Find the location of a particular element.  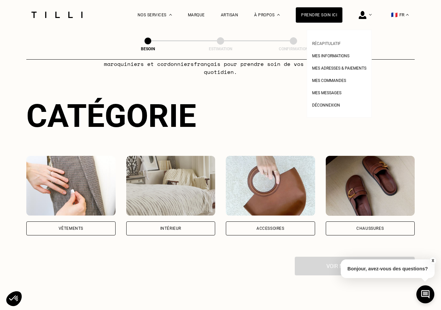

p: Bonjour, avez-vous des questions? is located at coordinates (388, 269).